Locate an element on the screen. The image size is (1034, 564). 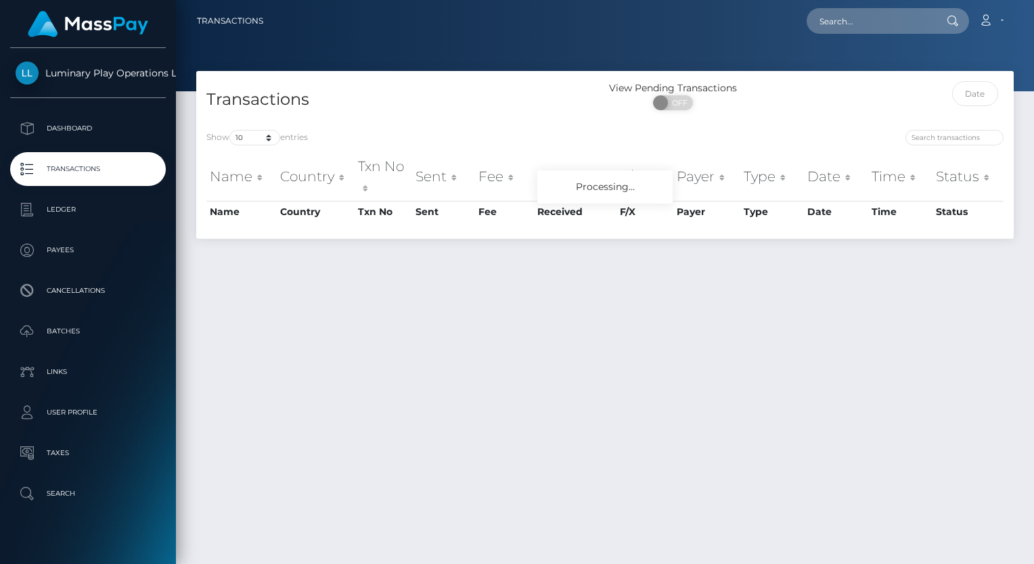
a: Taxes is located at coordinates (88, 453).